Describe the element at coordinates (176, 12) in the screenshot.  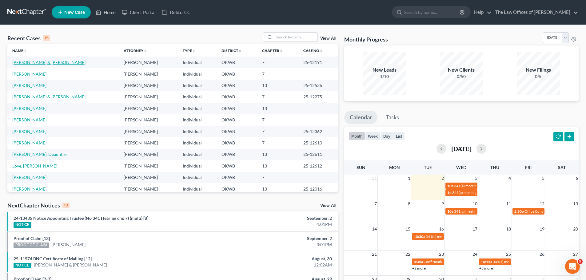
I see `a: DebtorCC` at that location.